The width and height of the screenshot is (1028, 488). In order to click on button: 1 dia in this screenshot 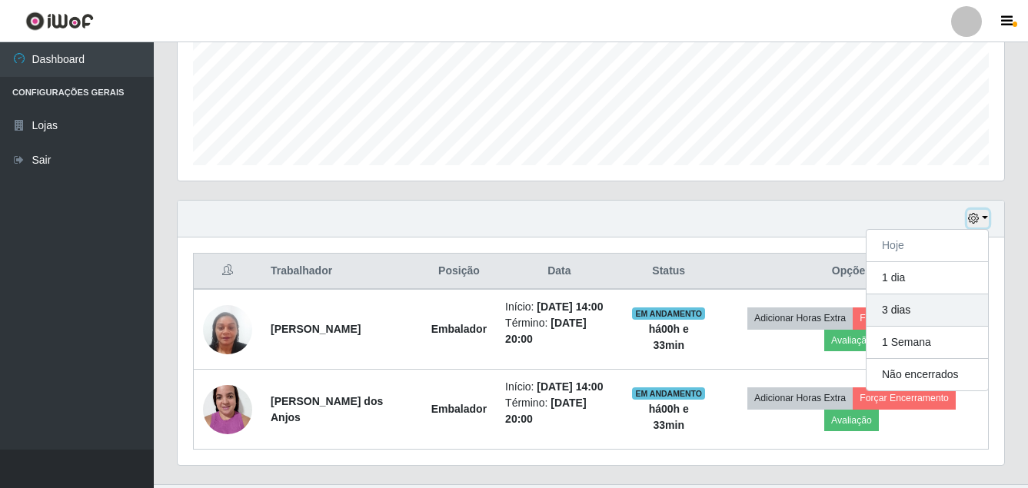, I will do `click(927, 278)`.